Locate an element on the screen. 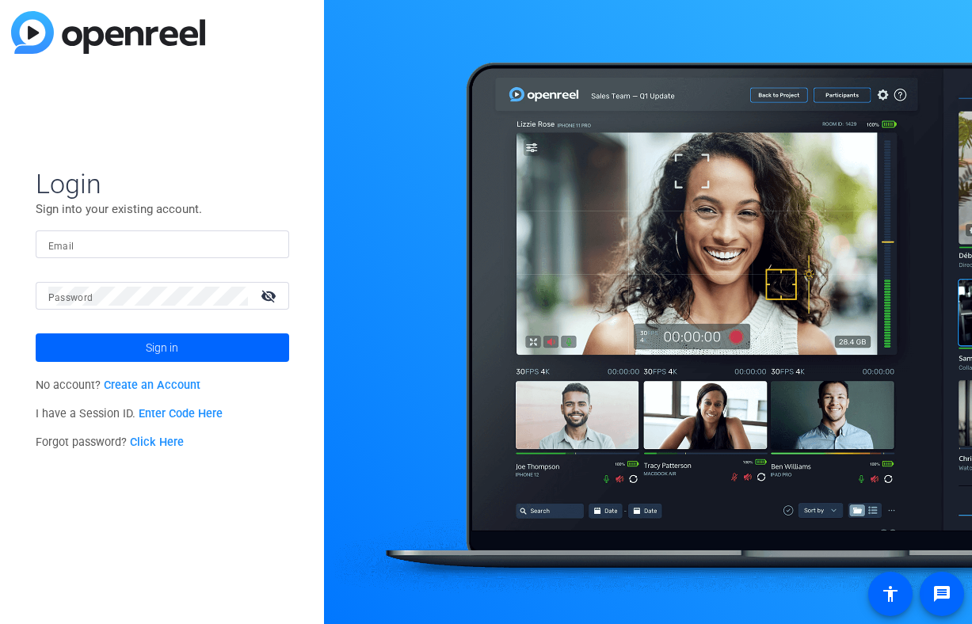 The height and width of the screenshot is (624, 972). mat-icon: accessibility is located at coordinates (891, 594).